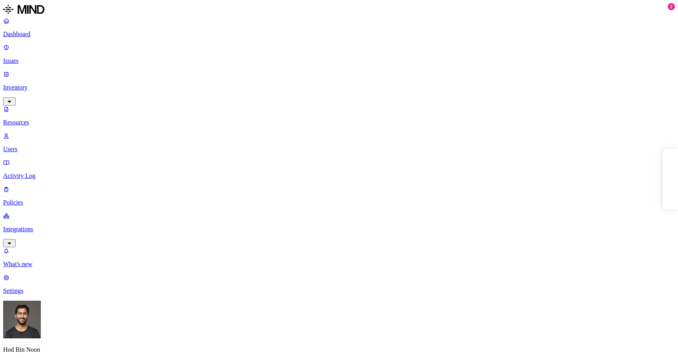 The height and width of the screenshot is (358, 678). What do you see at coordinates (339, 291) in the screenshot?
I see `p: Settings` at bounding box center [339, 291].